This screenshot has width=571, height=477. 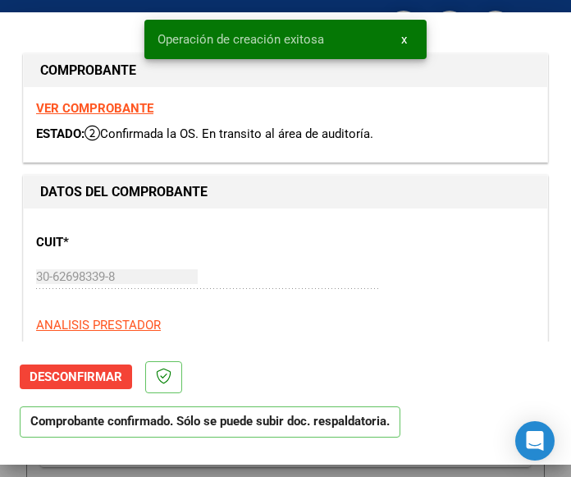 What do you see at coordinates (94, 108) in the screenshot?
I see `a: VER COMPROBANTE` at bounding box center [94, 108].